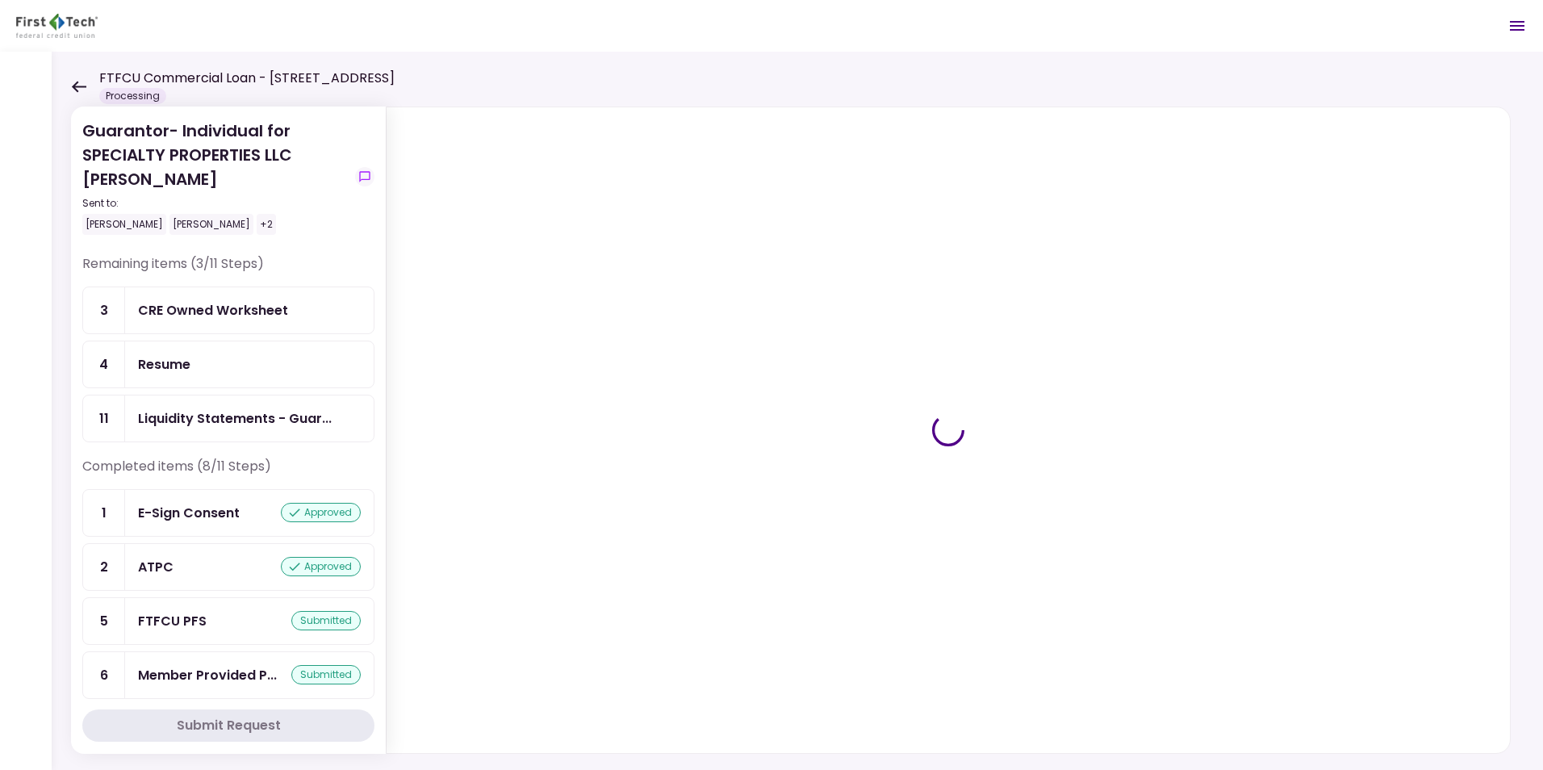 The image size is (1543, 770). What do you see at coordinates (228, 675) in the screenshot?
I see `a: 6Member Provided PFSsubmitted` at bounding box center [228, 675].